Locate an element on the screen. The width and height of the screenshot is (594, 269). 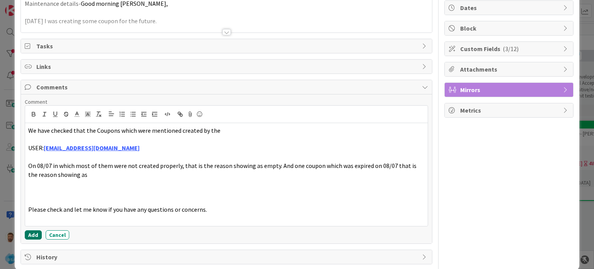
span: We have checked that the Coupons which were mentioned created by the is located at coordinates (124, 130).